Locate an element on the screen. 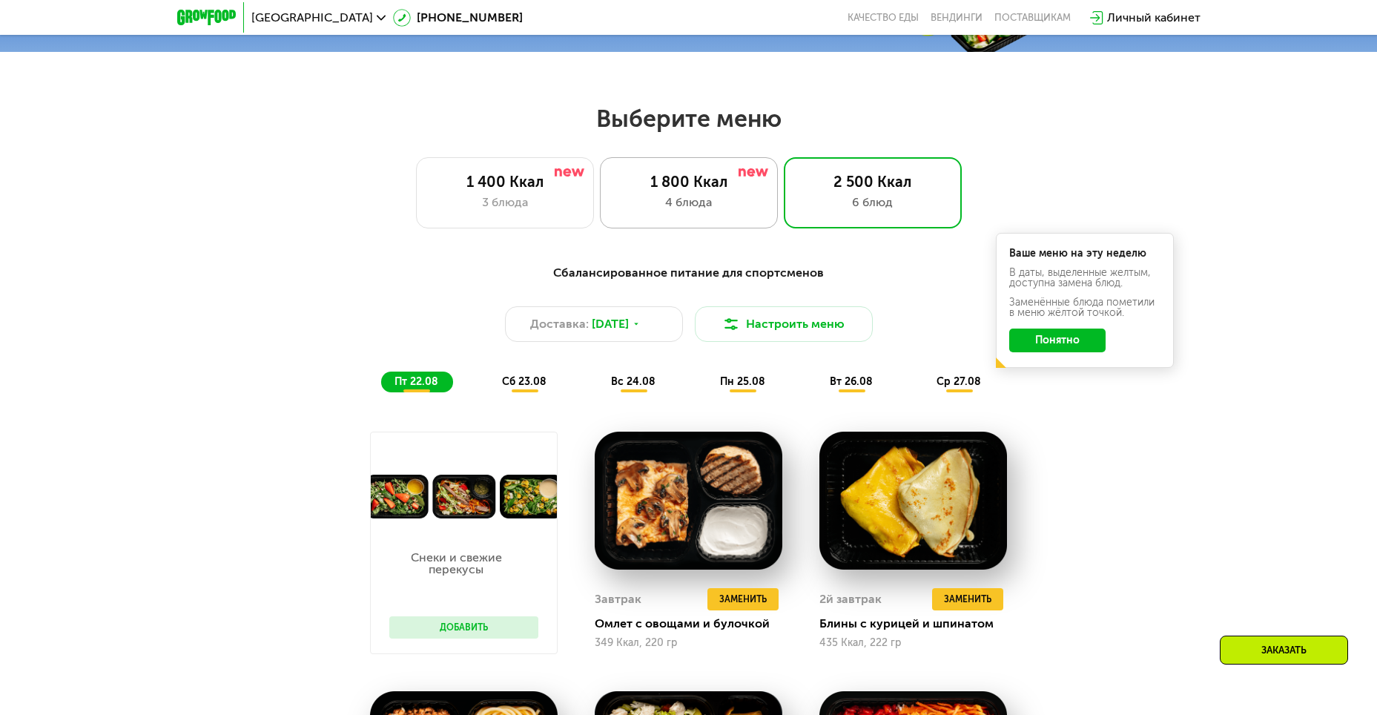 The height and width of the screenshot is (715, 1377). div: 2 500 Ккал is located at coordinates (873, 182).